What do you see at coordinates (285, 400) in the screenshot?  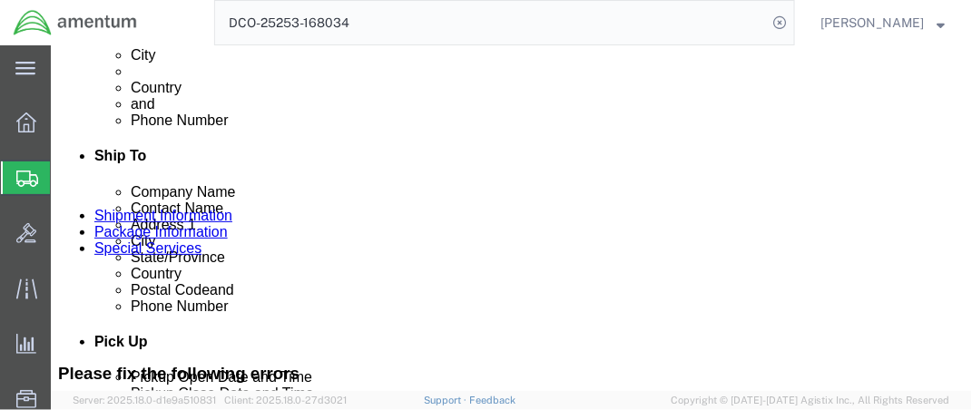 I see `span: Client: 2025.18.0-27d3021` at bounding box center [285, 400].